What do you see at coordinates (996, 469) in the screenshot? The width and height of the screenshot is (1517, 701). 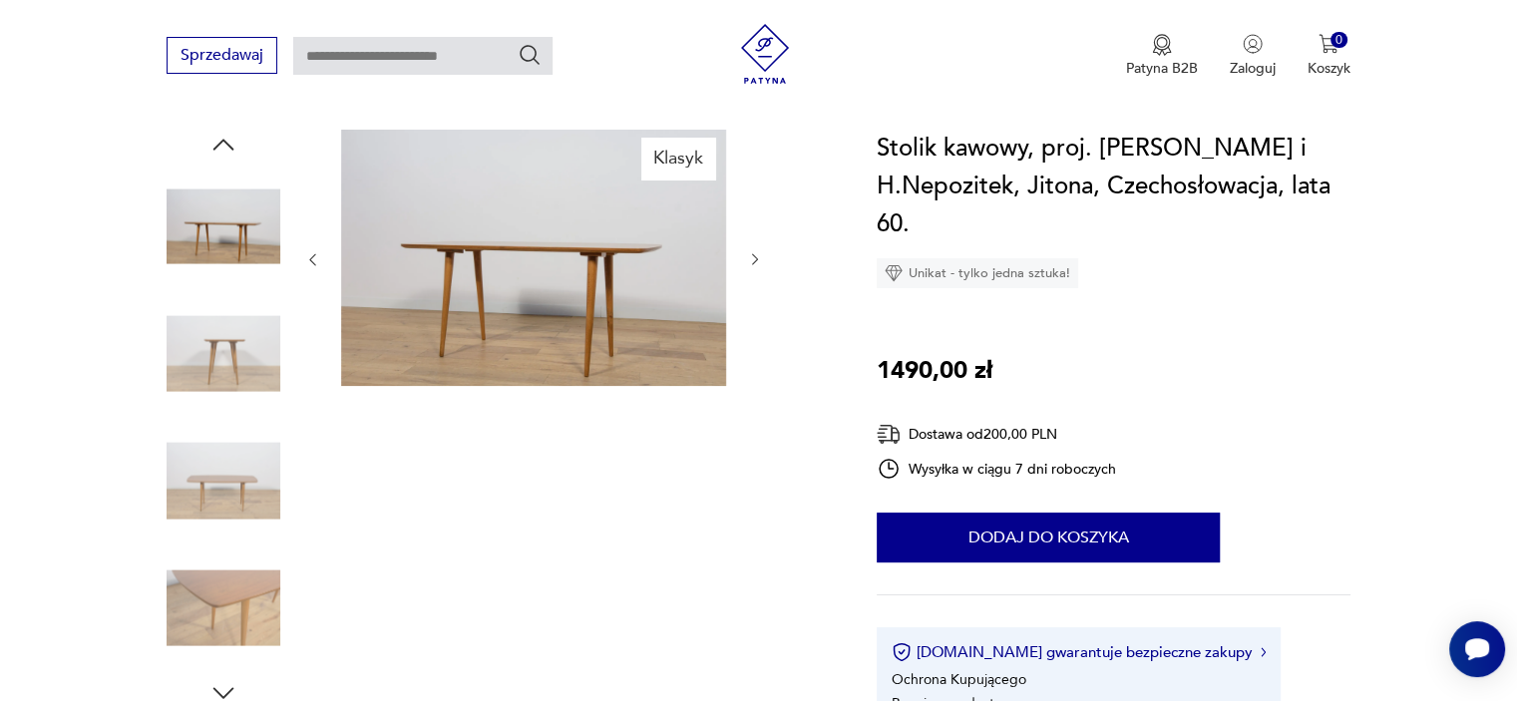 I see `div: Wysyłka w ciągu 7 dni roboczych` at bounding box center [996, 469].